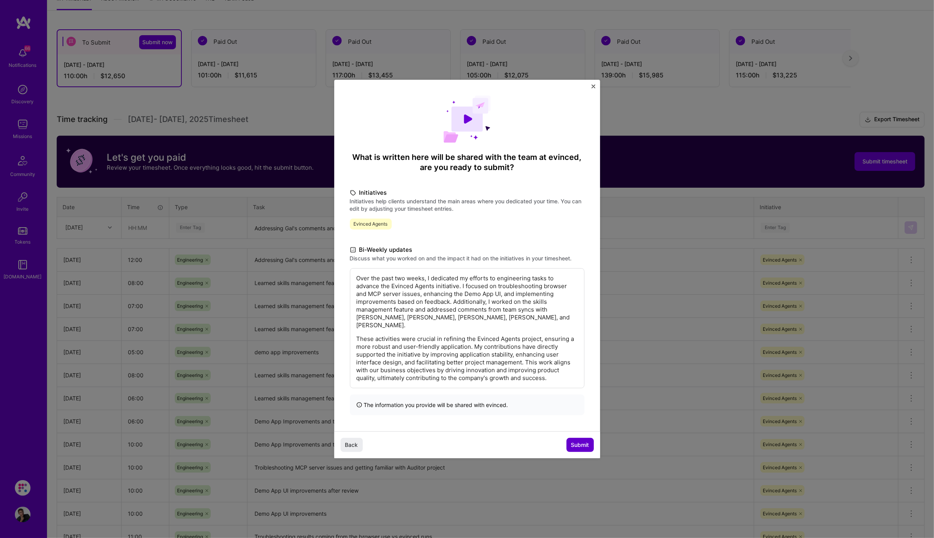 The height and width of the screenshot is (538, 934). Describe the element at coordinates (467, 405) in the screenshot. I see `div: The information you provide will be shared with evinced .` at that location.